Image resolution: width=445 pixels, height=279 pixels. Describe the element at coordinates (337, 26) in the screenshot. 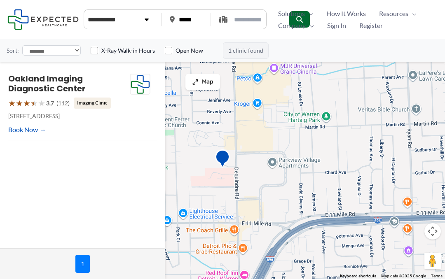

I see `span: Sign In` at that location.